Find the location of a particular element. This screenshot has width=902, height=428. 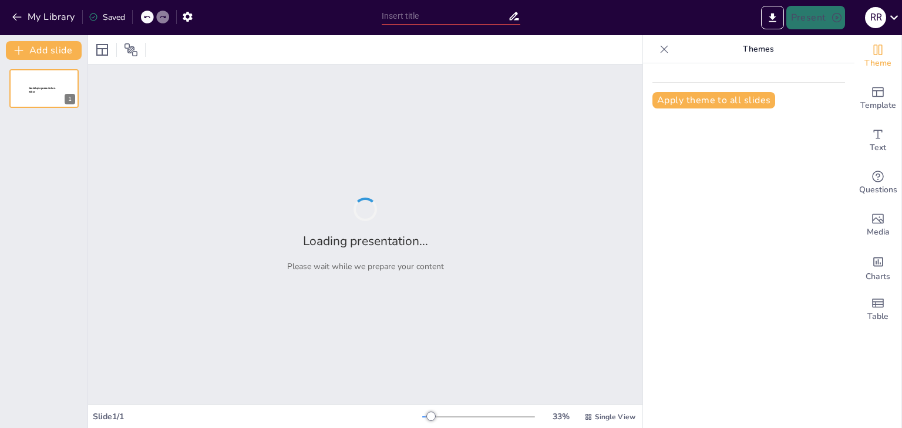

span: Sendsteps presentation editor is located at coordinates (42, 90).